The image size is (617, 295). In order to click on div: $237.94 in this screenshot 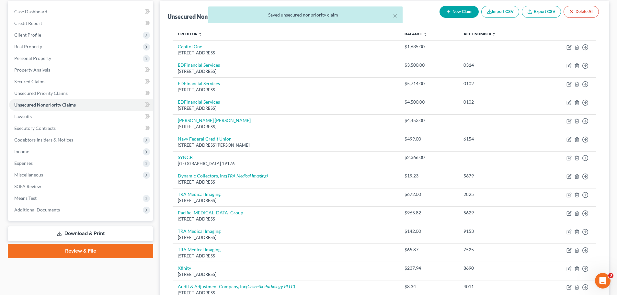, I will do `click(428, 268)`.